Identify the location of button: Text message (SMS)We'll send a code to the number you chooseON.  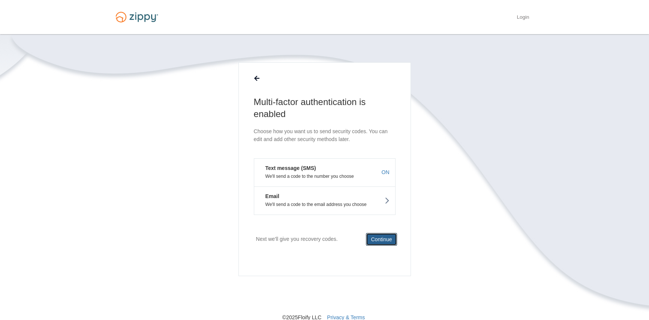
(325, 172).